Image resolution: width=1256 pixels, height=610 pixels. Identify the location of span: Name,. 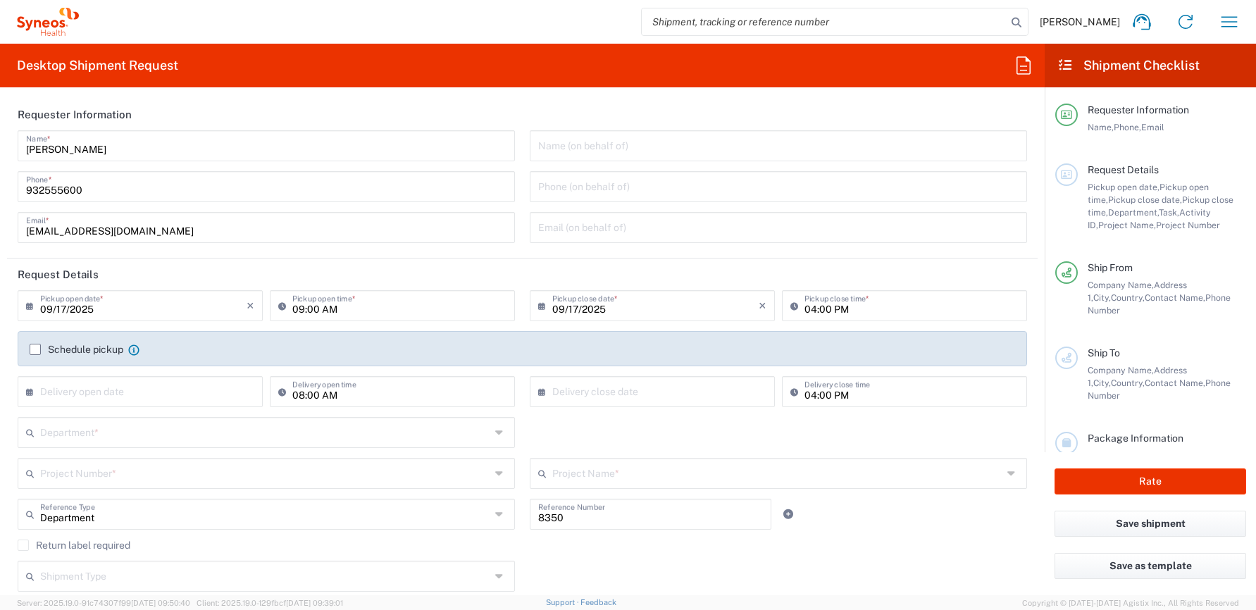
(1100, 127).